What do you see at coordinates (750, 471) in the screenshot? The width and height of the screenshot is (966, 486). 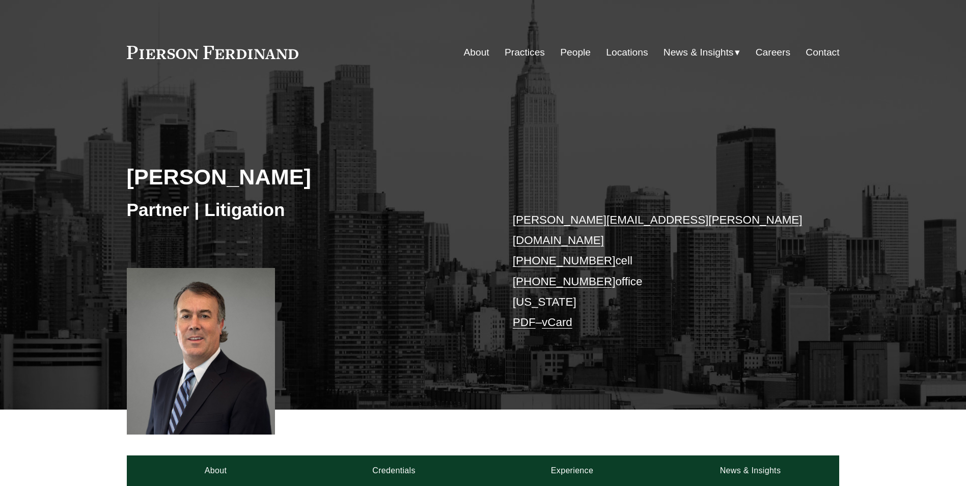 I see `a: News & Insights` at bounding box center [750, 471].